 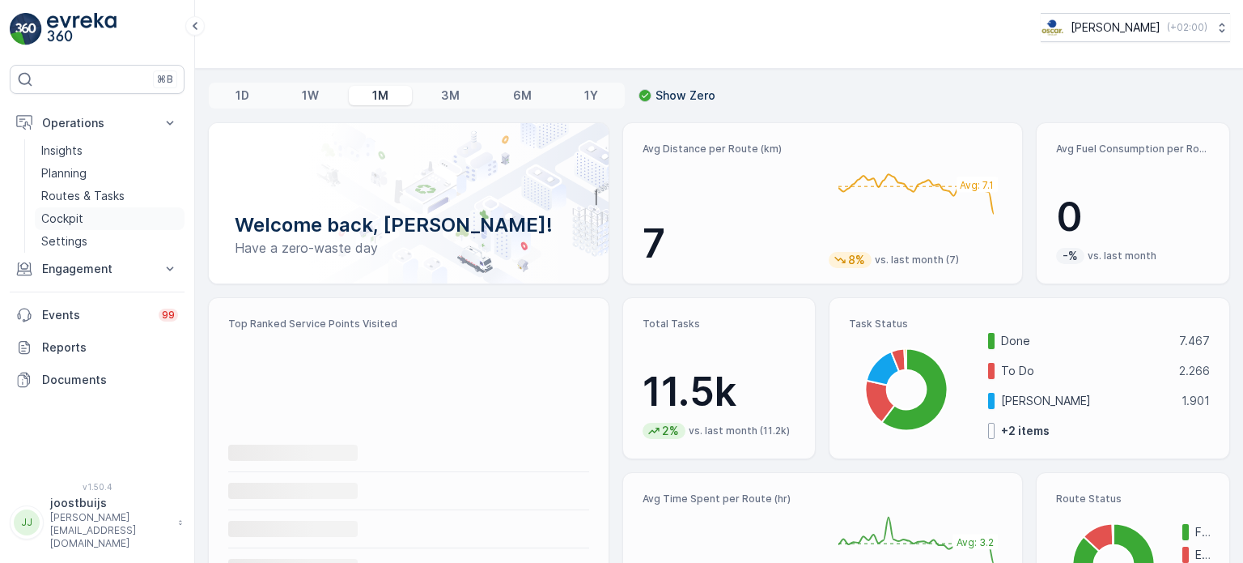 I want to click on a: Events99, so click(x=97, y=315).